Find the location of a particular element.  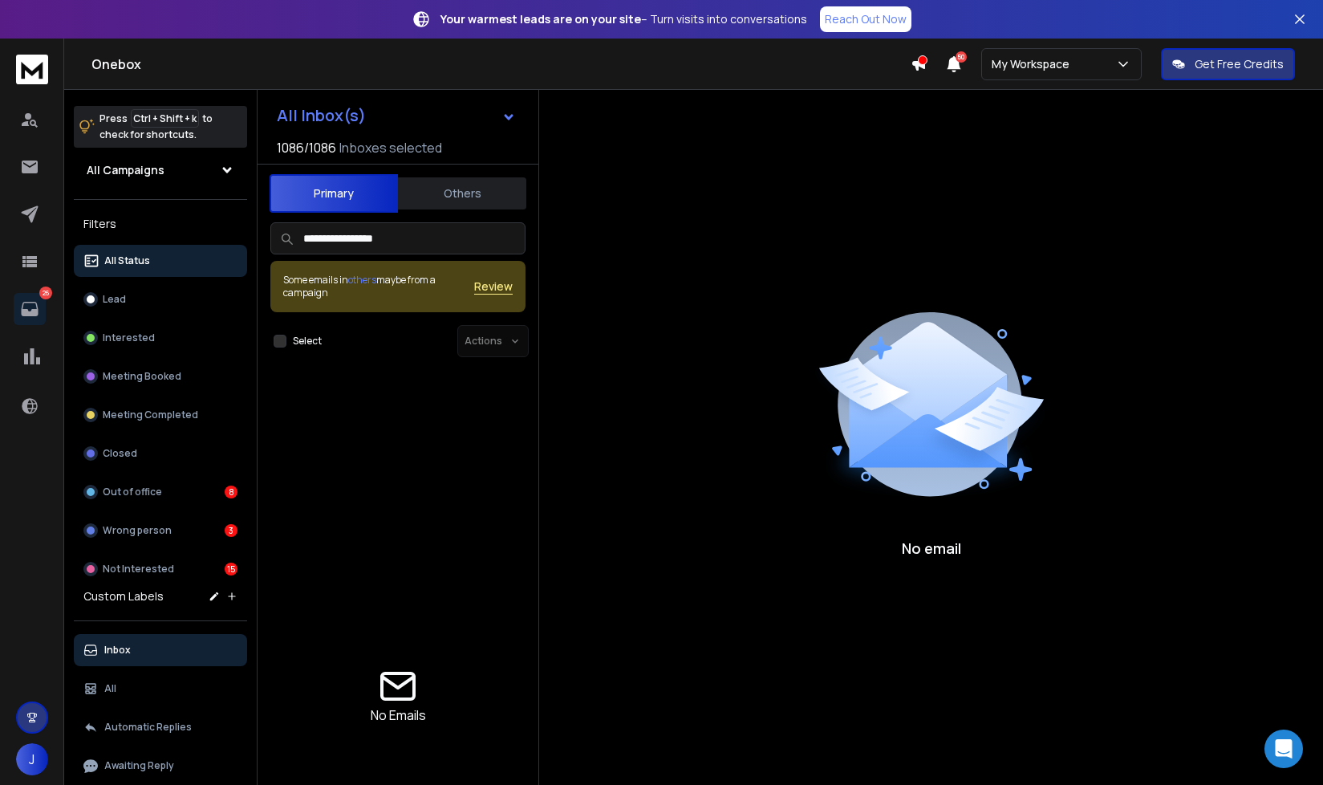

div: Some emails in maybe from a campaign is located at coordinates (379, 286).